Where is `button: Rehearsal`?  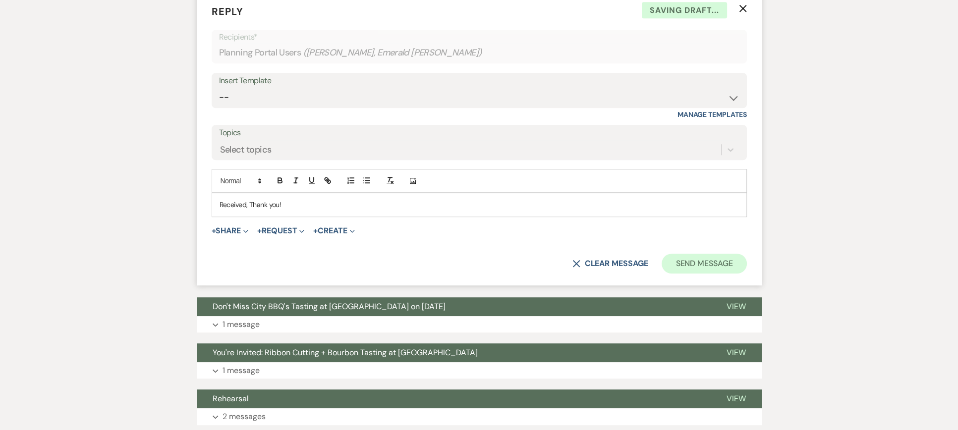 button: Rehearsal is located at coordinates (453, 399).